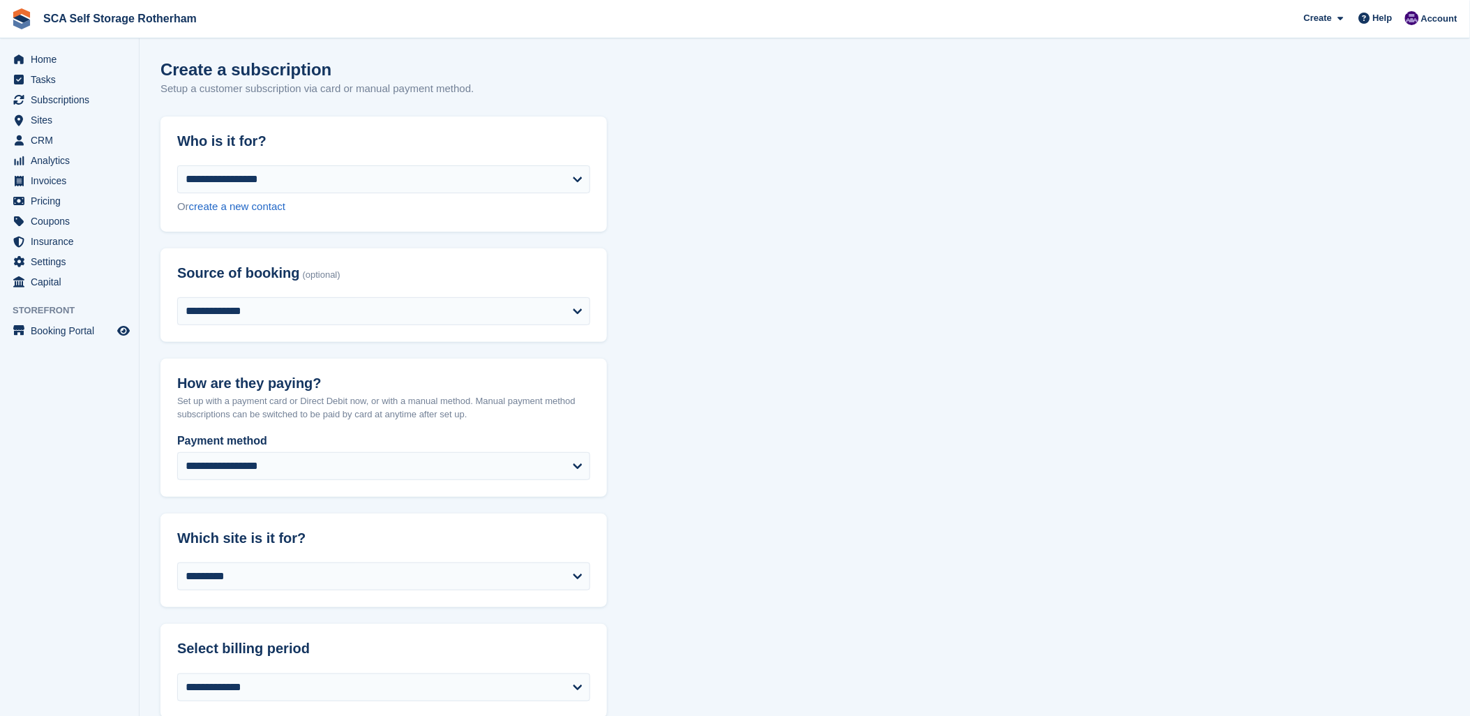  What do you see at coordinates (239, 273) in the screenshot?
I see `span: Source of booking` at bounding box center [239, 273].